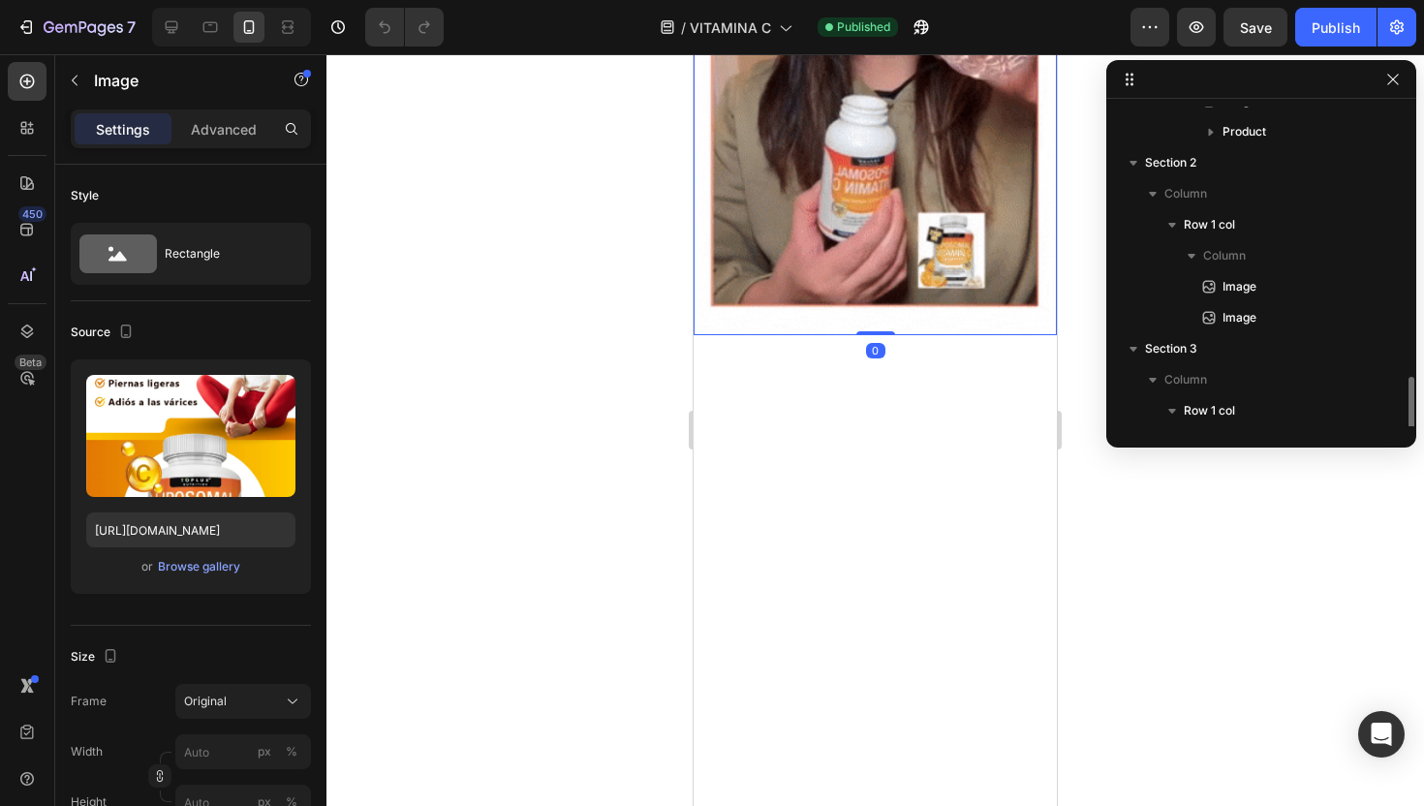 This screenshot has width=1424, height=806. What do you see at coordinates (191, 436) in the screenshot?
I see `img: preview-image` at bounding box center [191, 436].